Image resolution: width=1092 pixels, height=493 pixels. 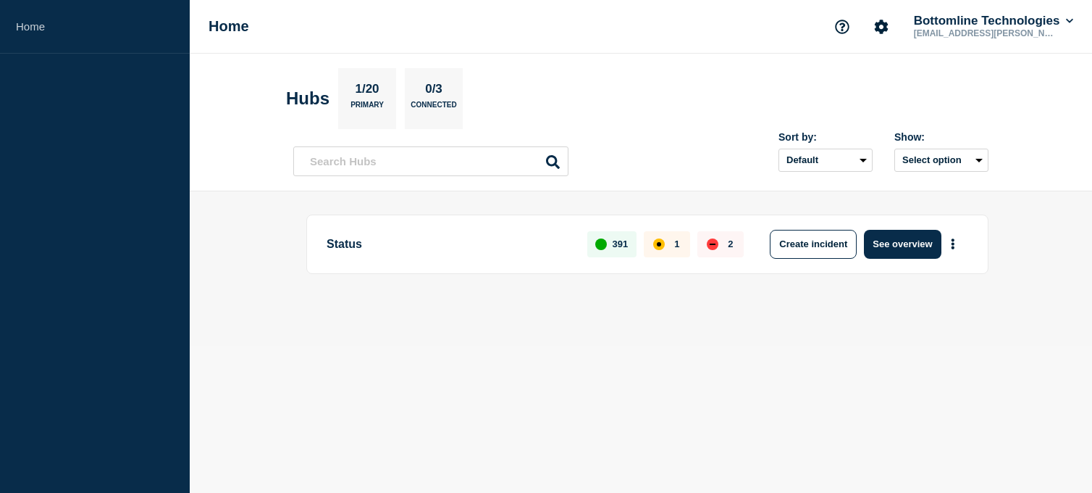 I want to click on button: Bottomline Technologies, so click(x=994, y=21).